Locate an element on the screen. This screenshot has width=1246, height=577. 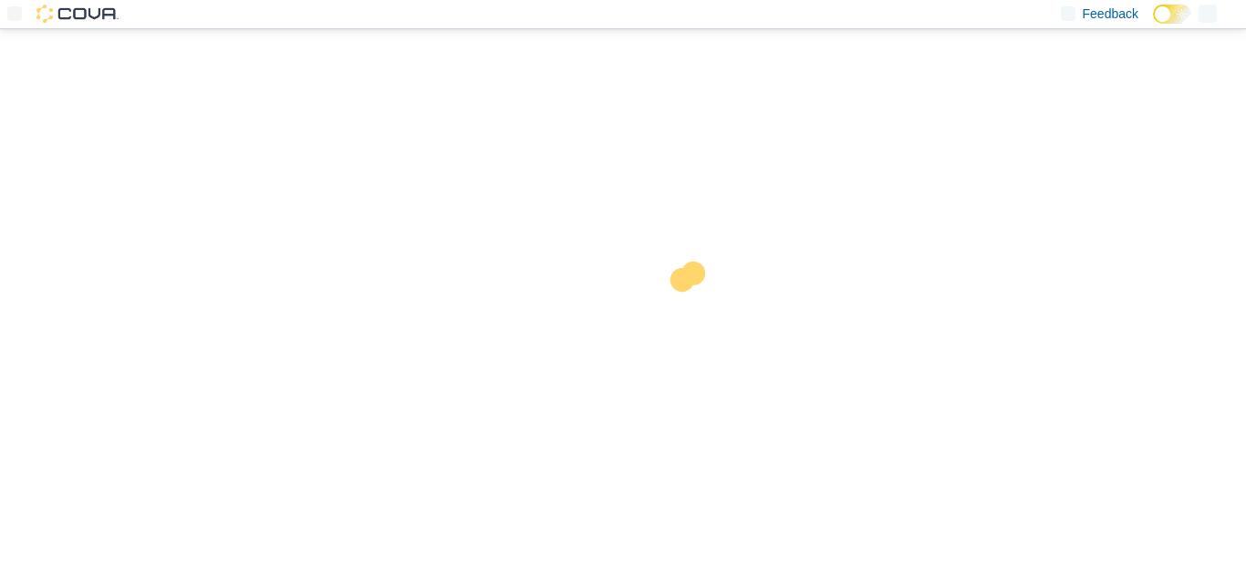
input: Dark Mode is located at coordinates (1172, 14).